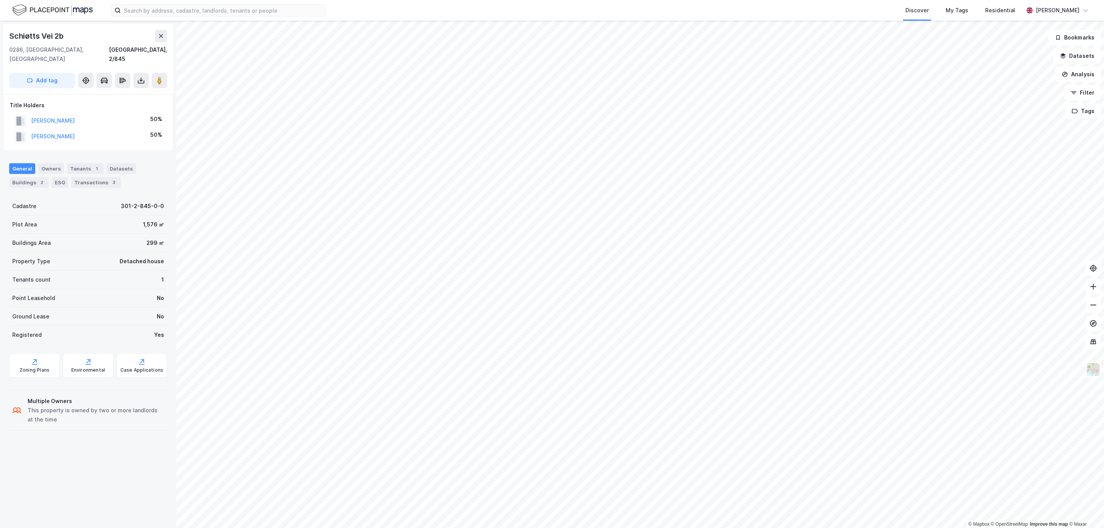  Describe the element at coordinates (1000, 10) in the screenshot. I see `div: Residential` at that location.